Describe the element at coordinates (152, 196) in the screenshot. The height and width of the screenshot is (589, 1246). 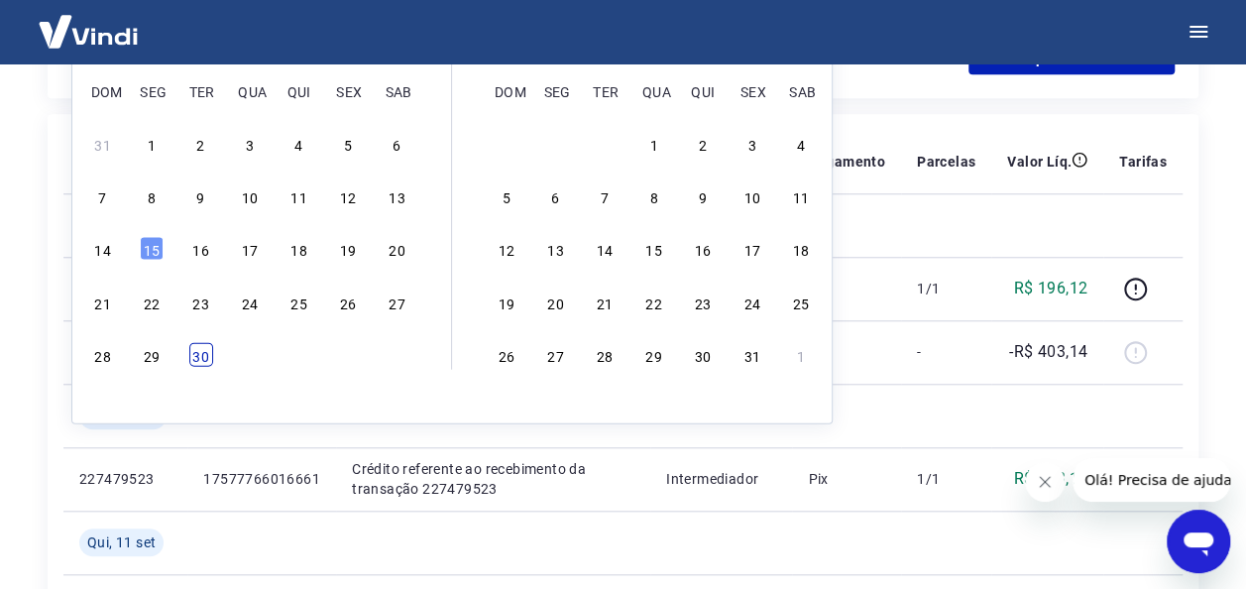
I see `div: Choose segunda-feira, 8 de setembro de 2025` at that location.